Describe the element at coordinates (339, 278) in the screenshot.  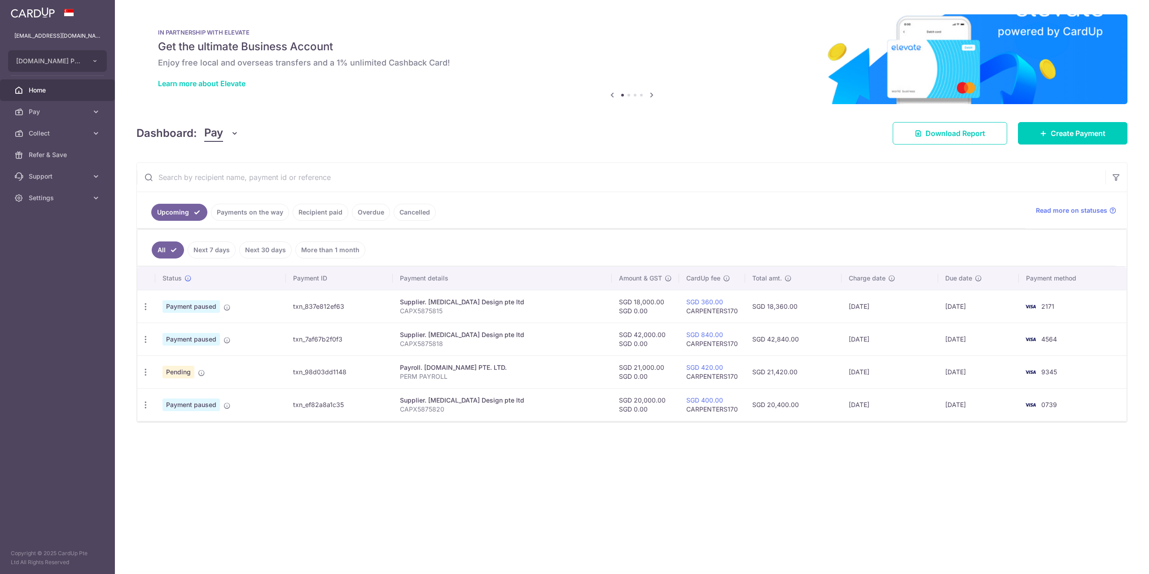
I see `th: Payment ID` at that location.